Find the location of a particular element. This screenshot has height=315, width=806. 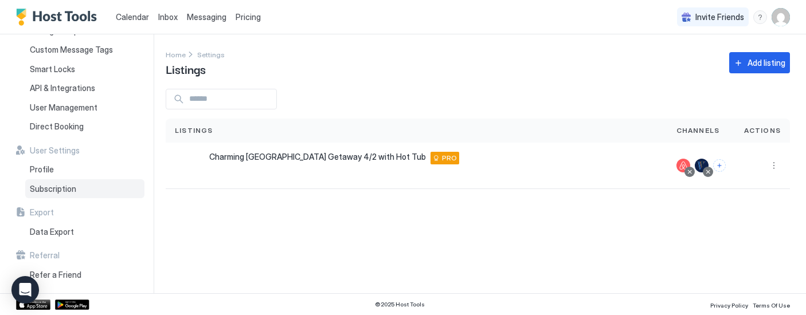

span: Smart Locks is located at coordinates (52, 69).